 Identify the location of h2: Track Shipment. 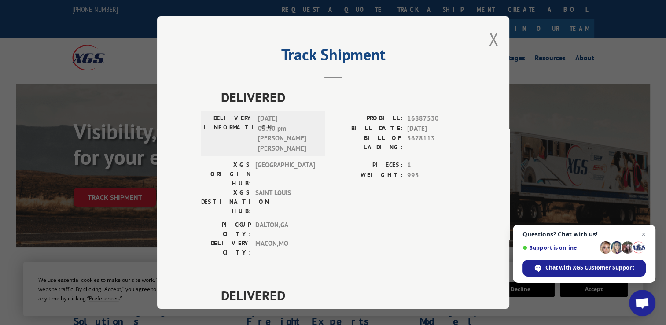
(333, 57).